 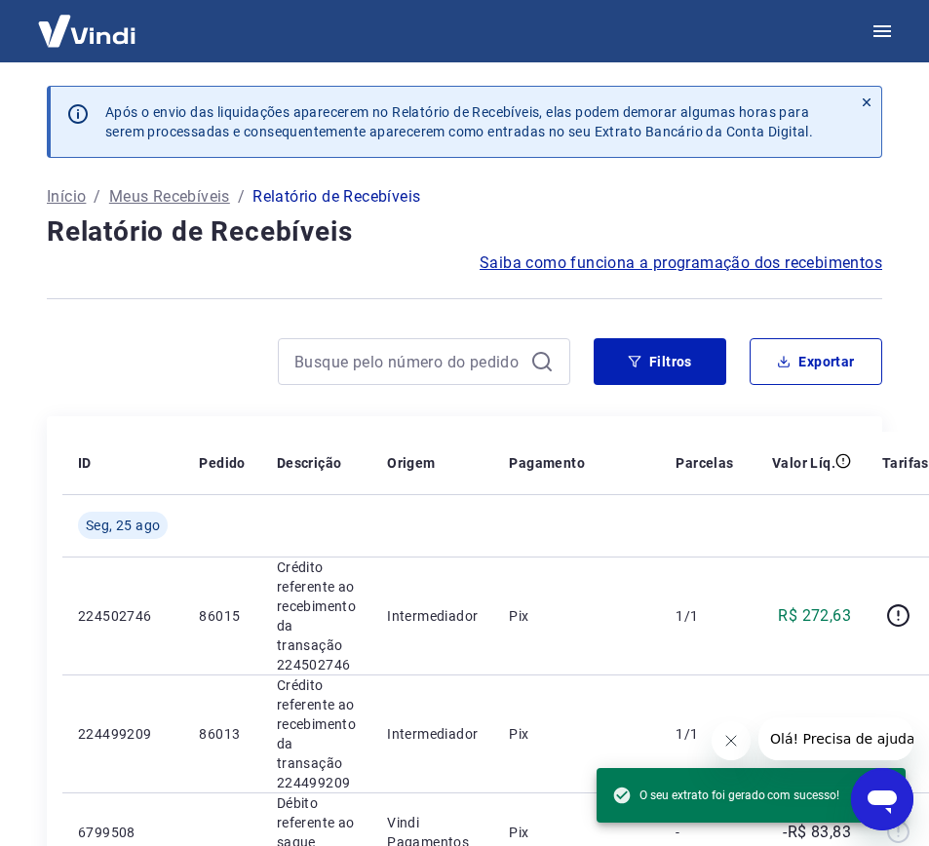 What do you see at coordinates (410, 463) in the screenshot?
I see `p: Origem` at bounding box center [410, 463].